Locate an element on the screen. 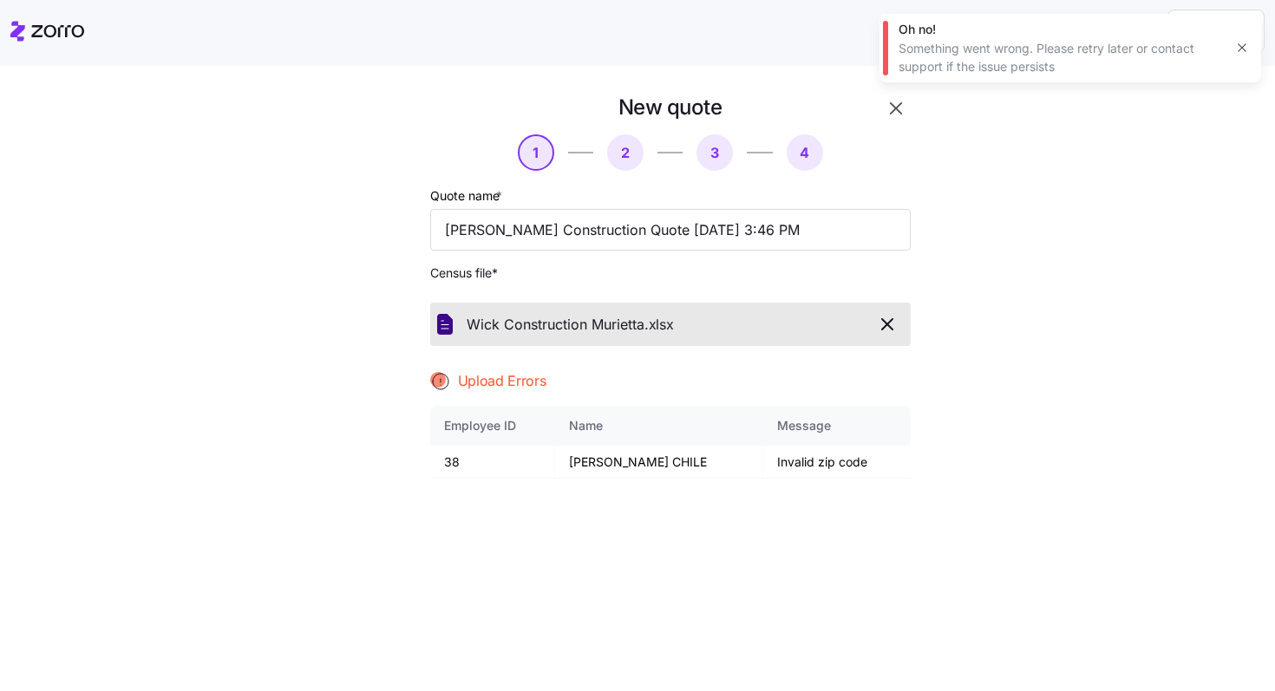 This screenshot has height=691, width=1275. span: xlsx is located at coordinates (661, 324).